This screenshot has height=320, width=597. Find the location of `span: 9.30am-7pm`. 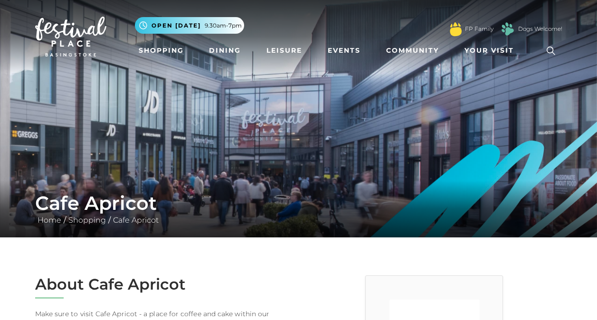

span: 9.30am-7pm is located at coordinates (223, 26).